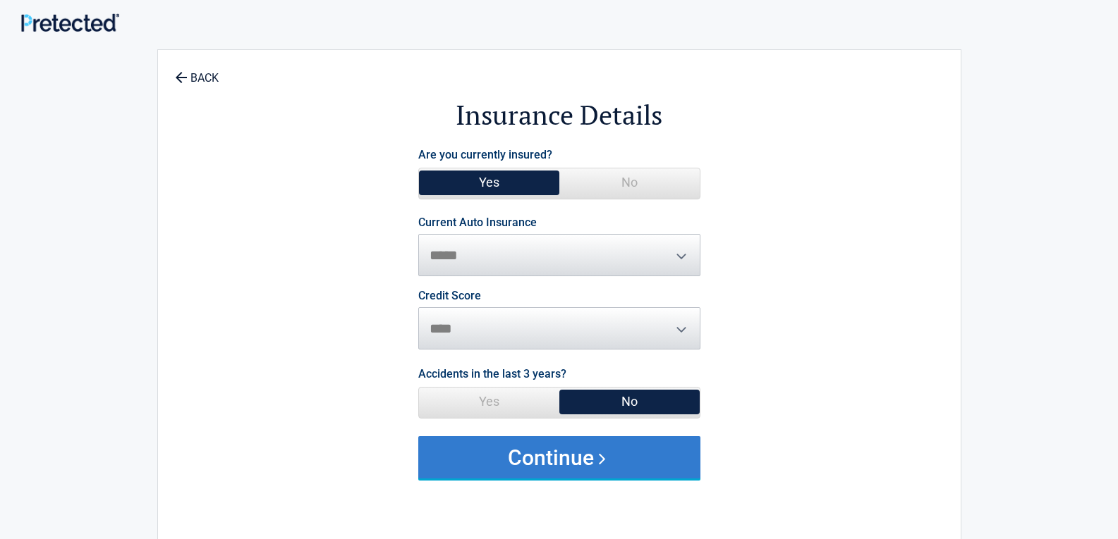  Describe the element at coordinates (559, 115) in the screenshot. I see `h2: Insurance Details` at that location.